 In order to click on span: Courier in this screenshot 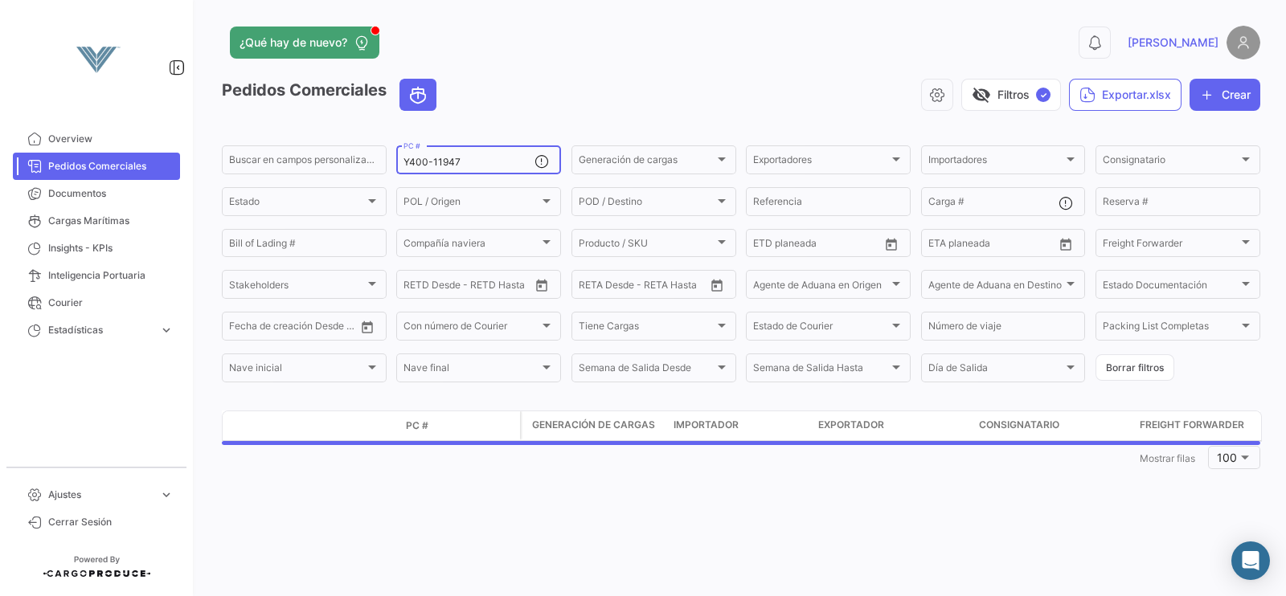, I will do `click(111, 303)`.